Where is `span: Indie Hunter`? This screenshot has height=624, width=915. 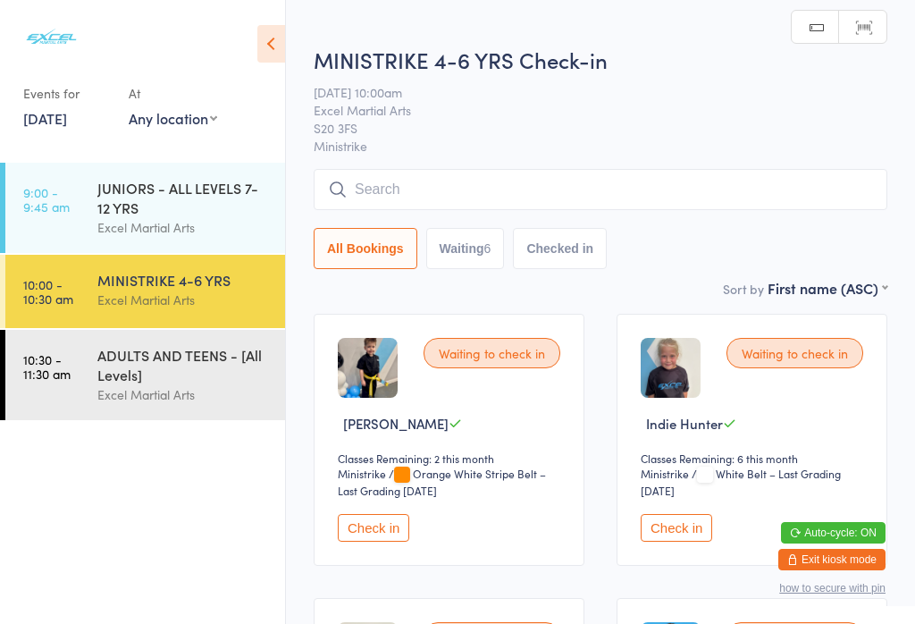 span: Indie Hunter is located at coordinates (685, 423).